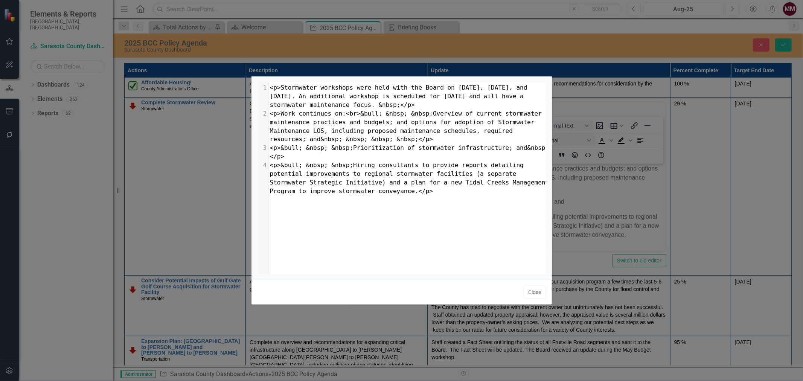 This screenshot has height=381, width=803. I want to click on p: Work continues on: • Overview of current stormwater maintenance practices and budgets; and option..., so click(116, 53).